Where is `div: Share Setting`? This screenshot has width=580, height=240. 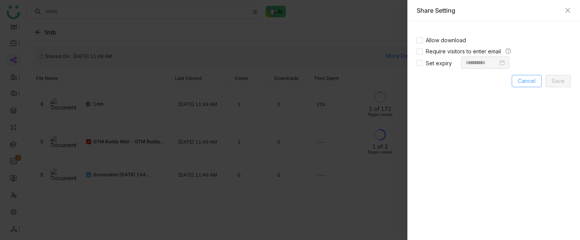
div: Share Setting is located at coordinates (489, 10).